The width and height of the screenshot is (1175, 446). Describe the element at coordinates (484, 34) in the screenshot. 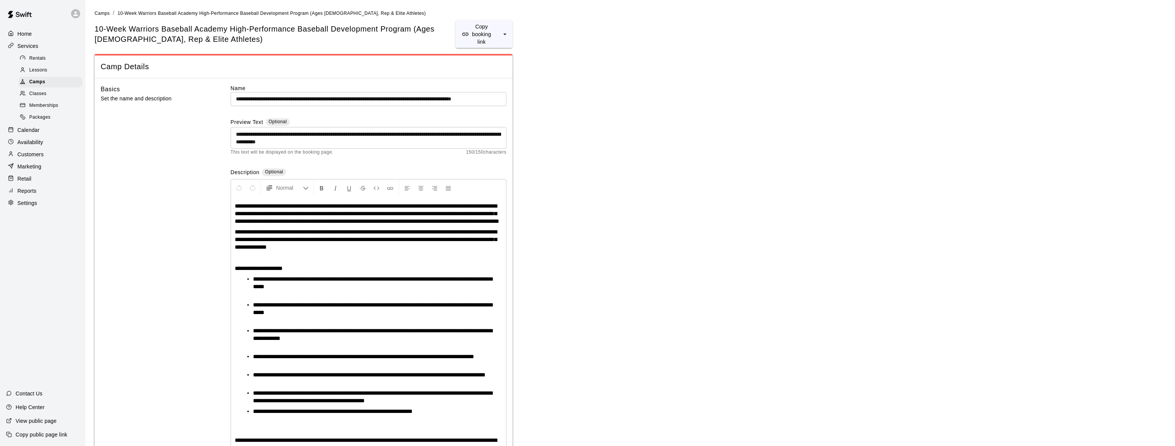

I see `div: split button` at that location.